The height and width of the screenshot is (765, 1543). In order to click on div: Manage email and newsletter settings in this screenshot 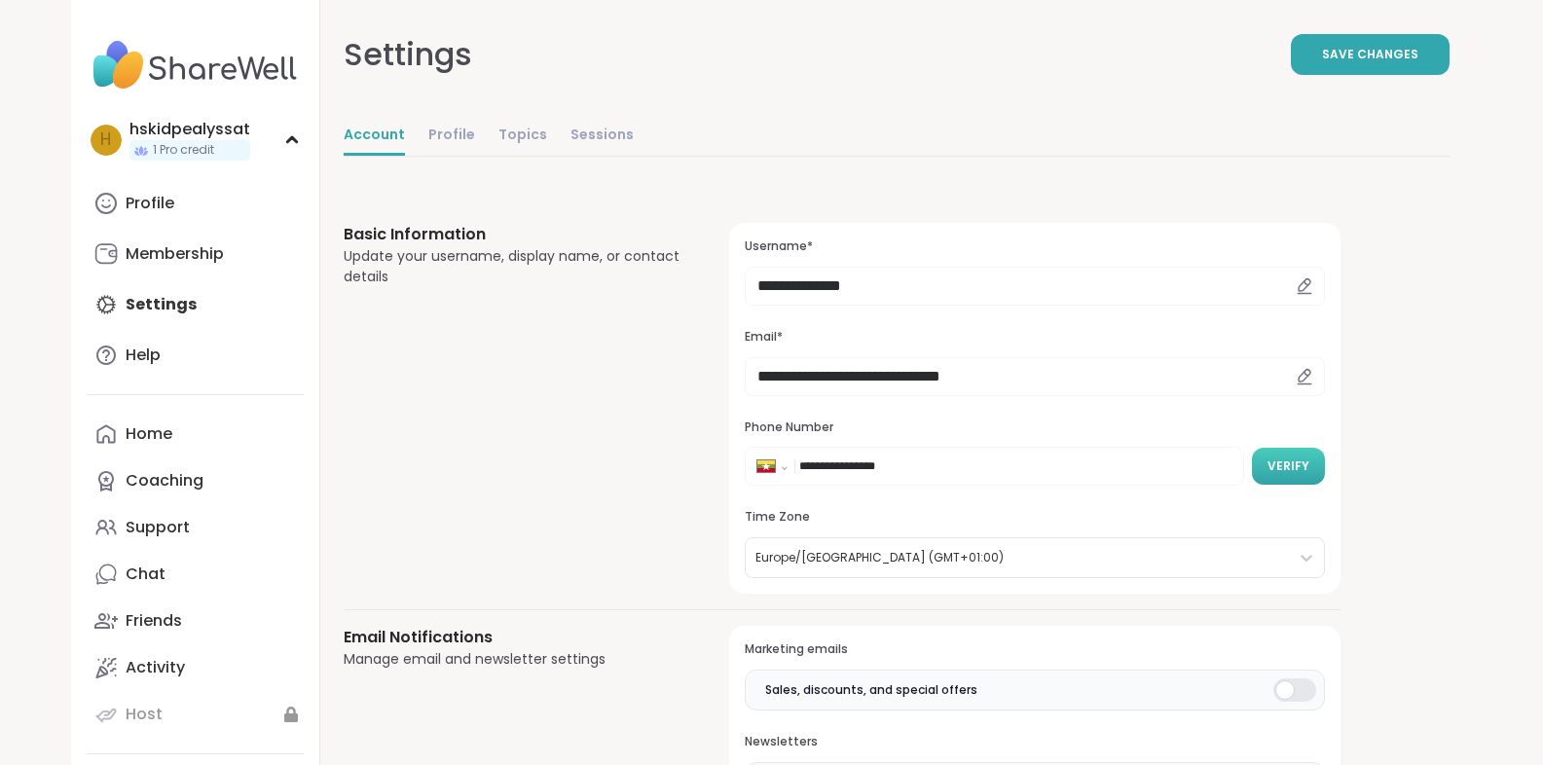, I will do `click(513, 659)`.